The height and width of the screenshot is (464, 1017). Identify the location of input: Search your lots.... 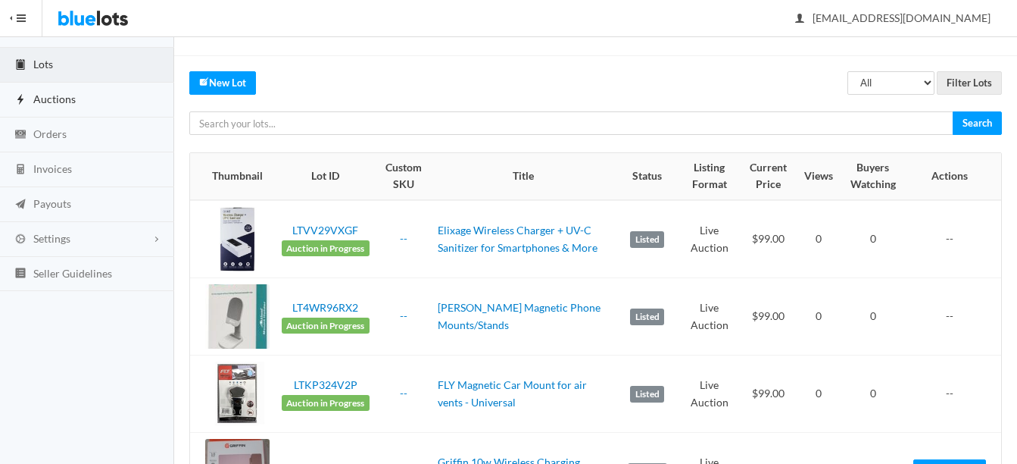
(571, 123).